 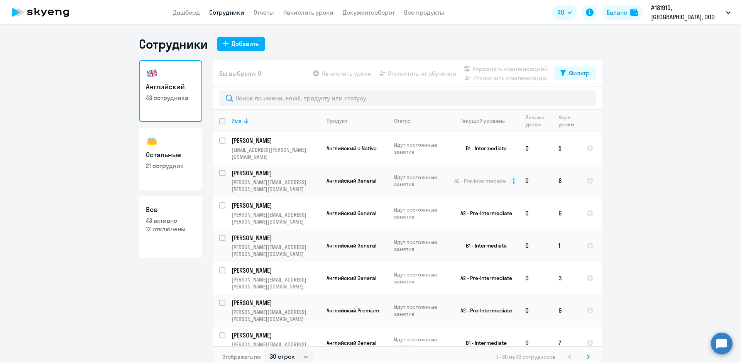 What do you see at coordinates (353, 310) in the screenshot?
I see `span: Английский Premium` at bounding box center [353, 310].